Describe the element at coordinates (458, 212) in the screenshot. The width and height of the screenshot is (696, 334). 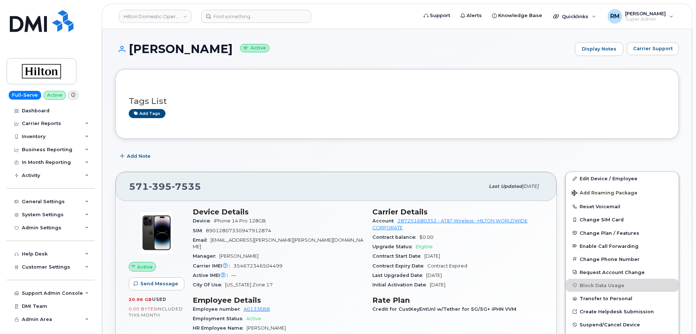
I see `h3: Carrier Details` at that location.